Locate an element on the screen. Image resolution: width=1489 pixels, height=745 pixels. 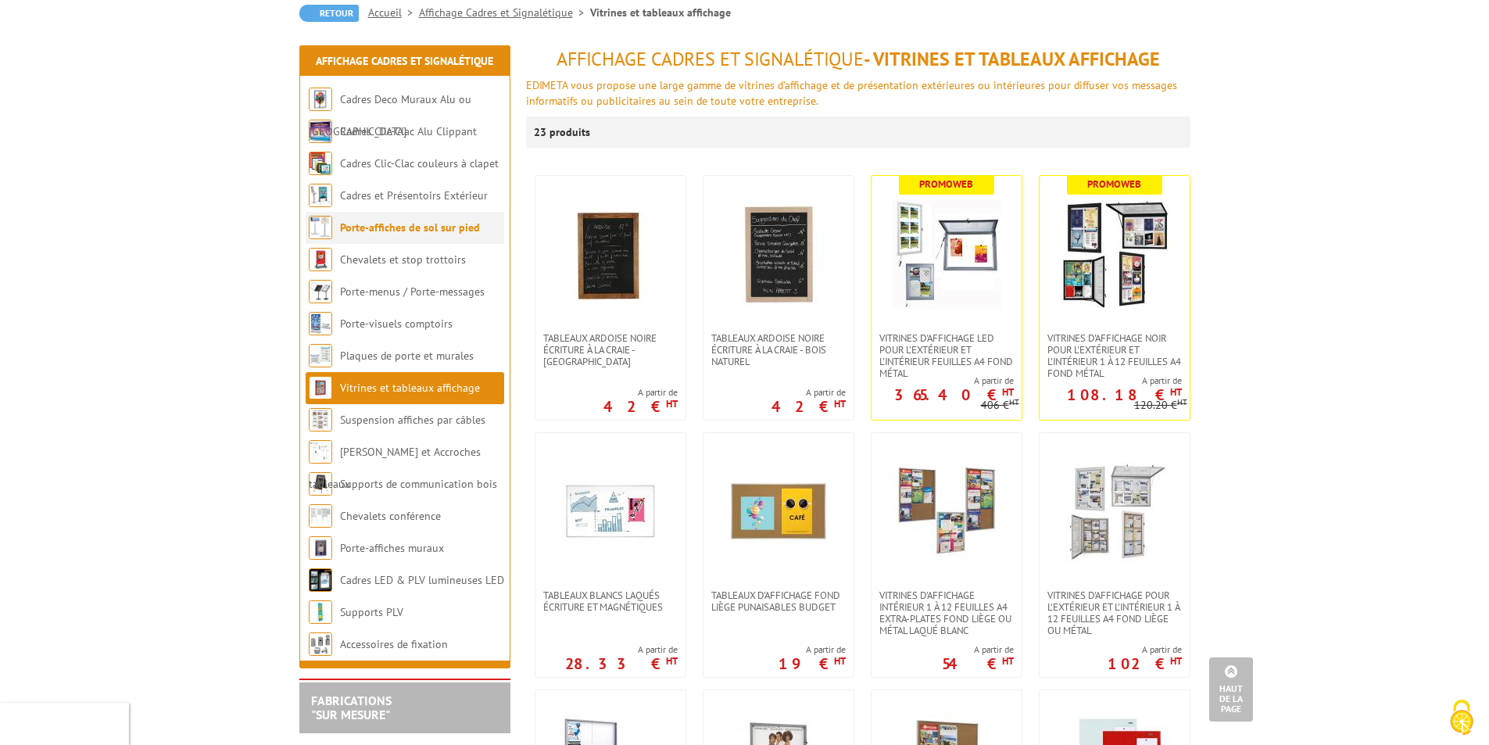
a: Chevalets conférence is located at coordinates (390, 516).